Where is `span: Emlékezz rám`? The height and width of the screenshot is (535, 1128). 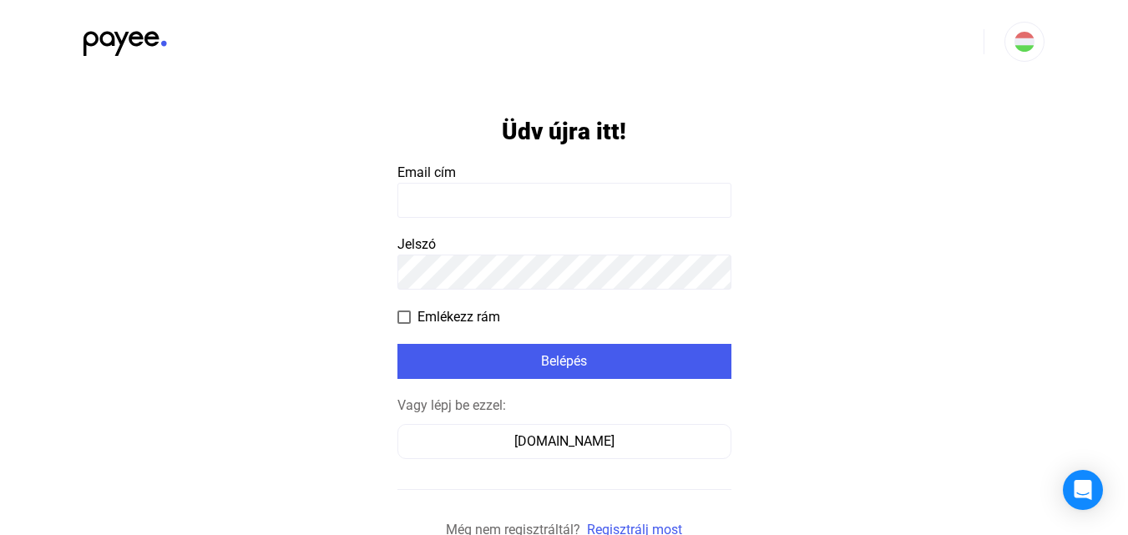
span: Emlékezz rám is located at coordinates (458, 317).